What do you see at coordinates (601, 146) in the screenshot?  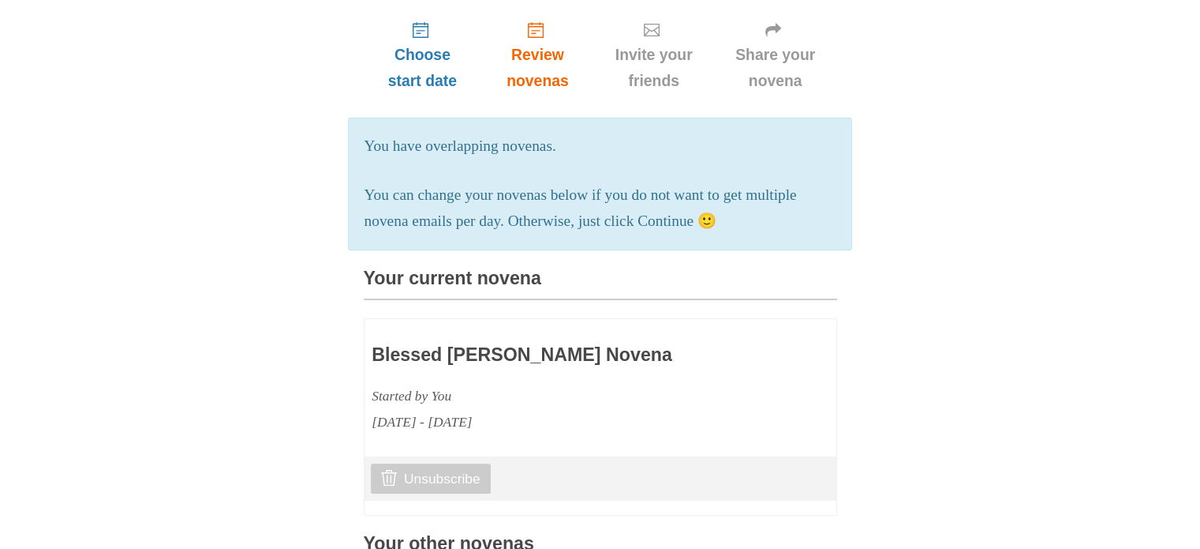 I see `p: You have overlapping novenas.` at bounding box center [601, 146].